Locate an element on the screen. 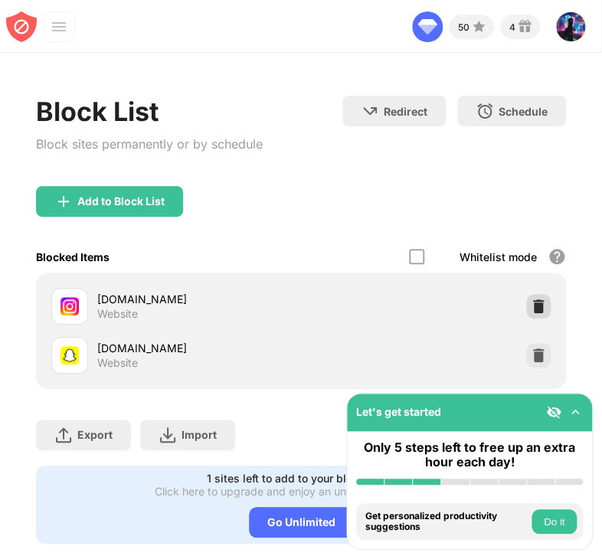  div: Get personalized productivity suggestions is located at coordinates (447, 522).